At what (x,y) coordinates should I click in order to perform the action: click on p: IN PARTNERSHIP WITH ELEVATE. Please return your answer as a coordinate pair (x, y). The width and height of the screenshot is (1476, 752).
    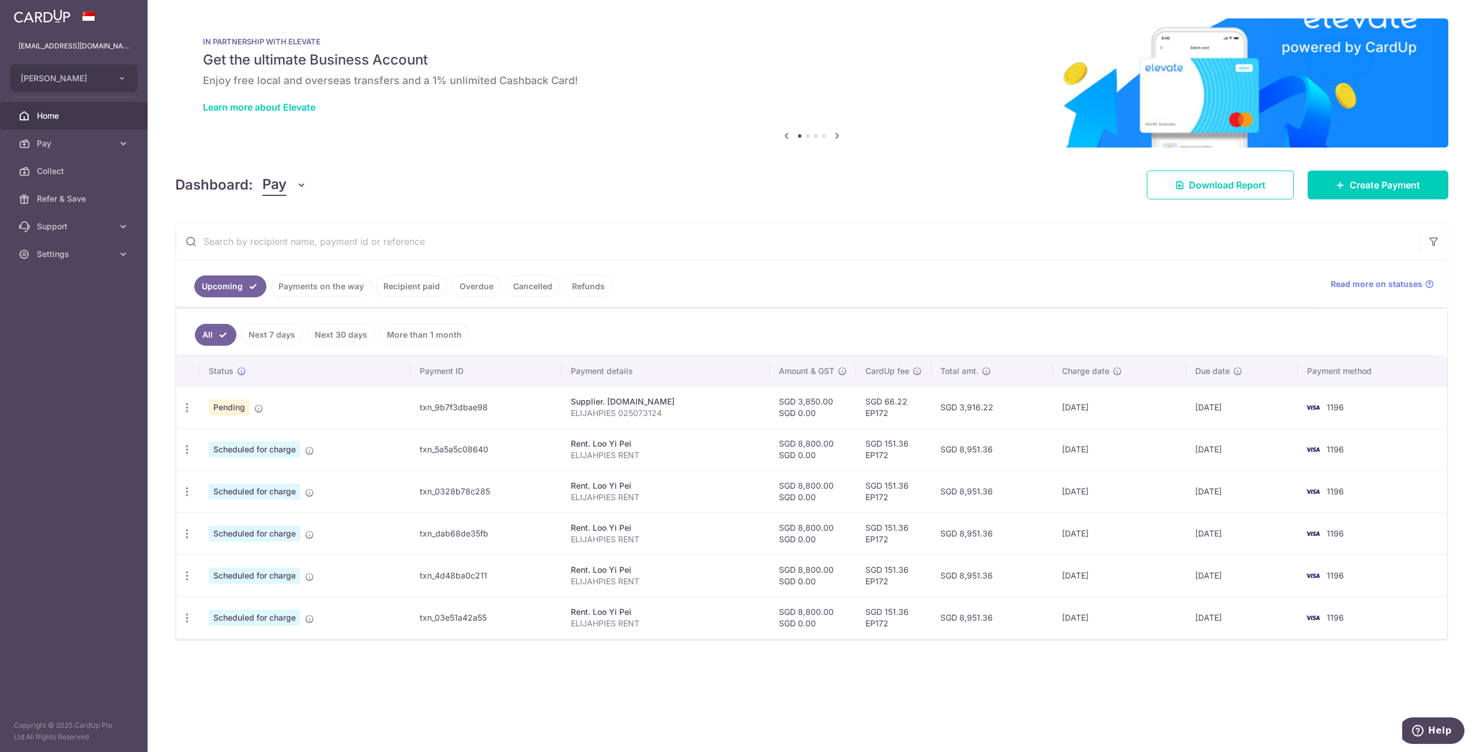
    Looking at the image, I should click on (812, 42).